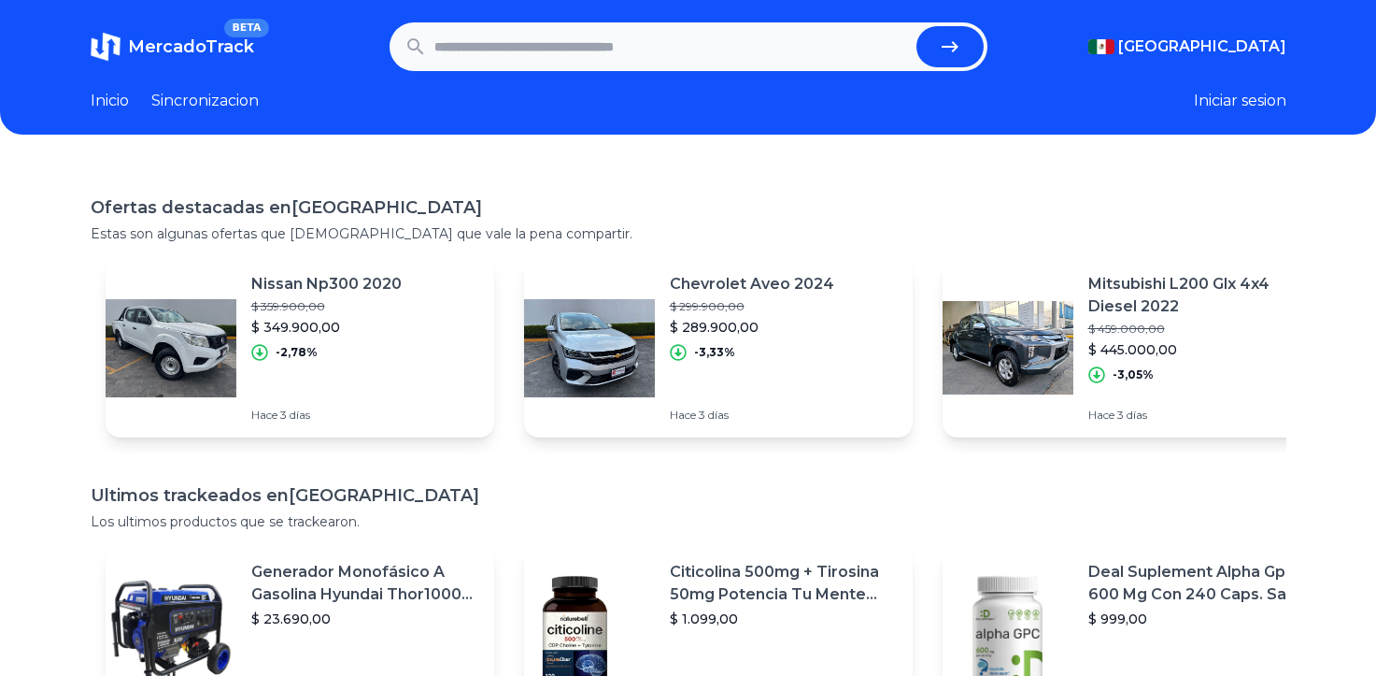 This screenshot has height=676, width=1376. What do you see at coordinates (191, 47) in the screenshot?
I see `span: MercadoTrack` at bounding box center [191, 47].